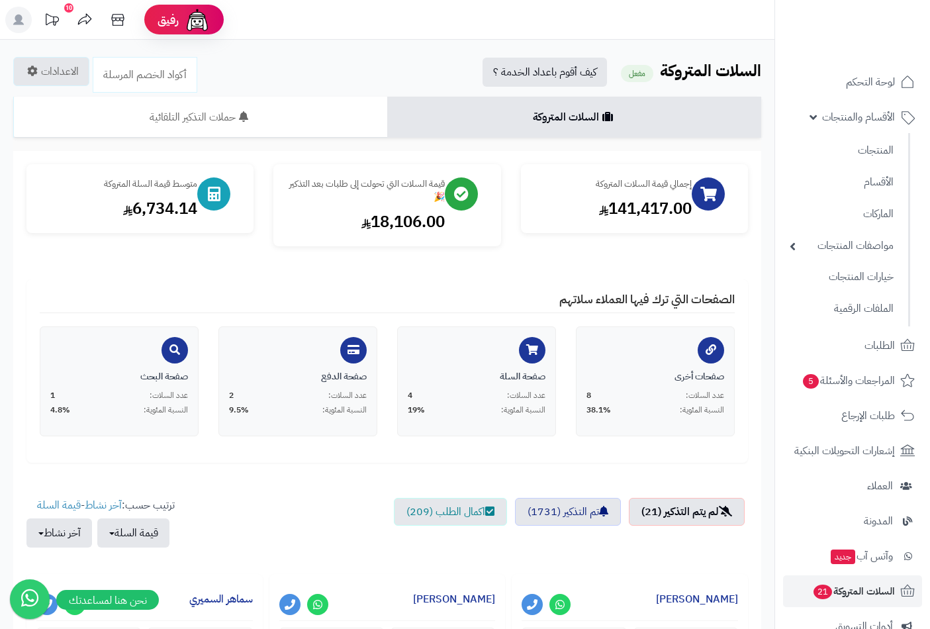 The width and height of the screenshot is (930, 629). Describe the element at coordinates (853, 381) in the screenshot. I see `a: المراجعات والأسئلة5` at that location.